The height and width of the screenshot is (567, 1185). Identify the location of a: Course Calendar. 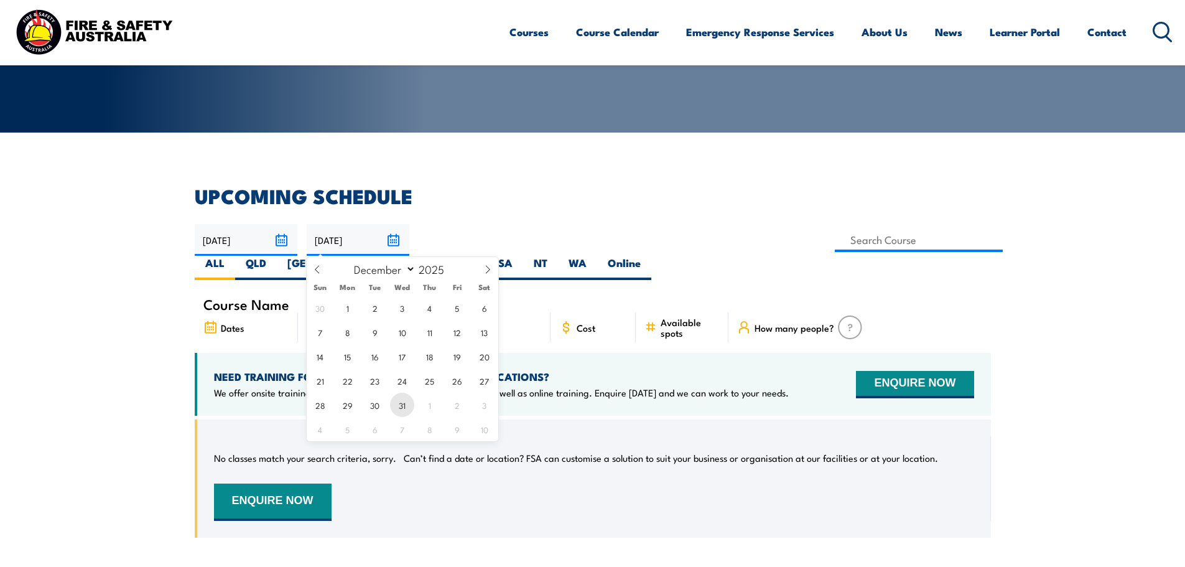
(617, 32).